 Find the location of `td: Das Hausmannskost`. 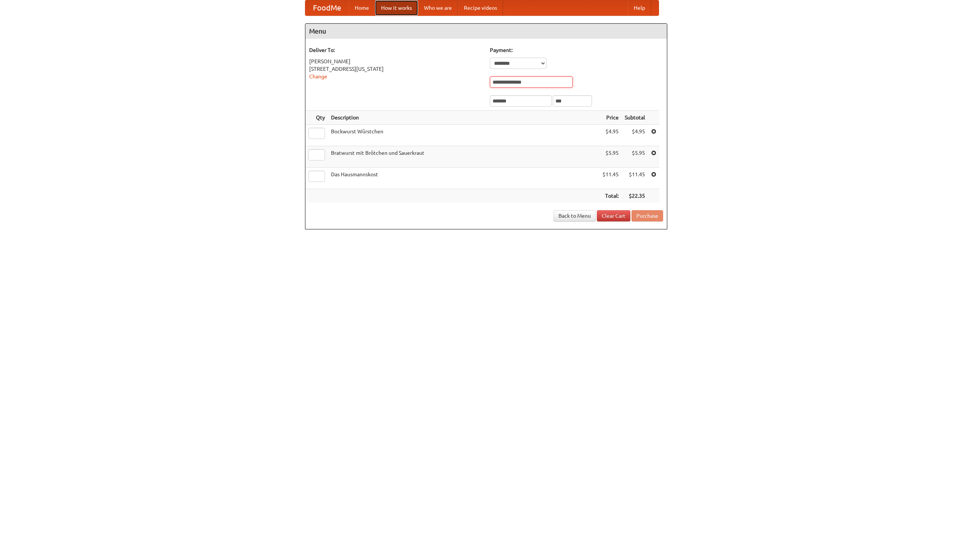

td: Das Hausmannskost is located at coordinates (464, 178).